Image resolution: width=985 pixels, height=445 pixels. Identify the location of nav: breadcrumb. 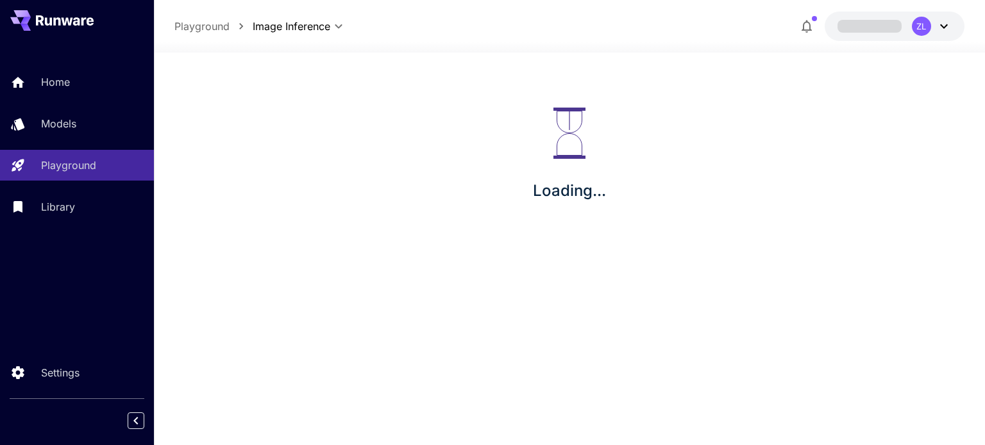
(213, 26).